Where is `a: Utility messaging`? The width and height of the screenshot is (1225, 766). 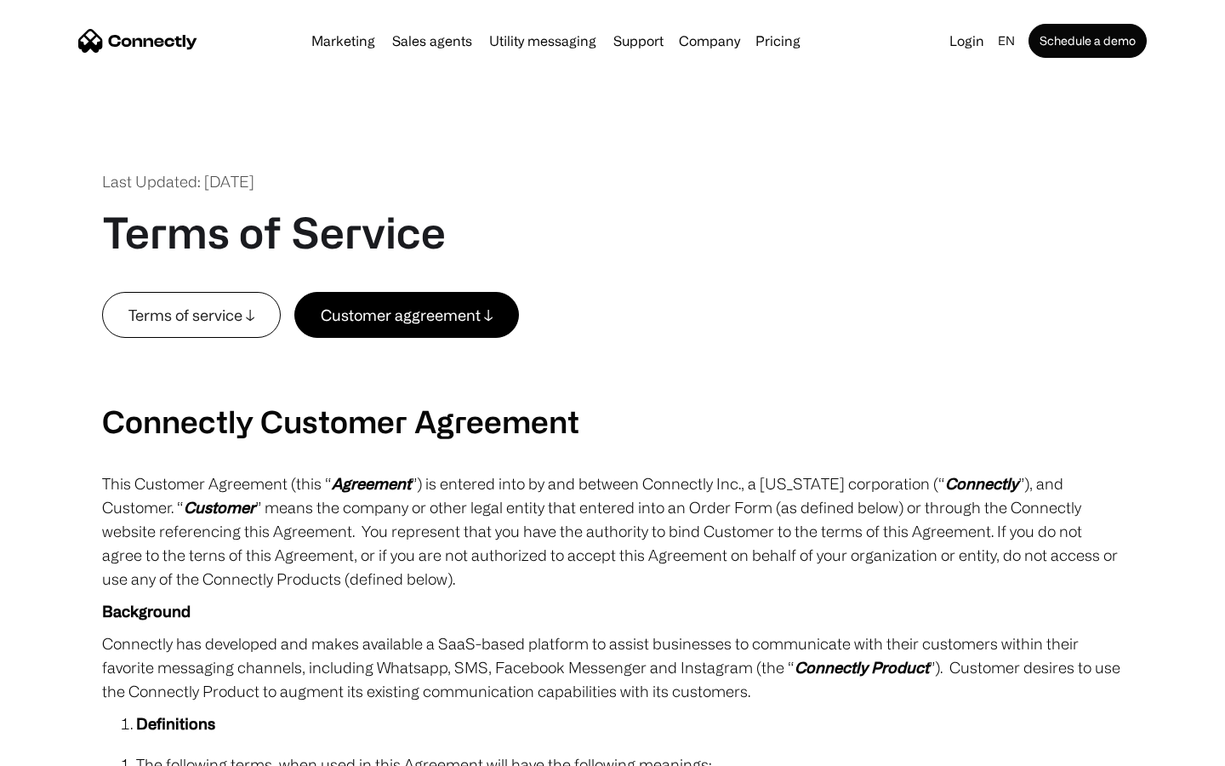
a: Utility messaging is located at coordinates (543, 41).